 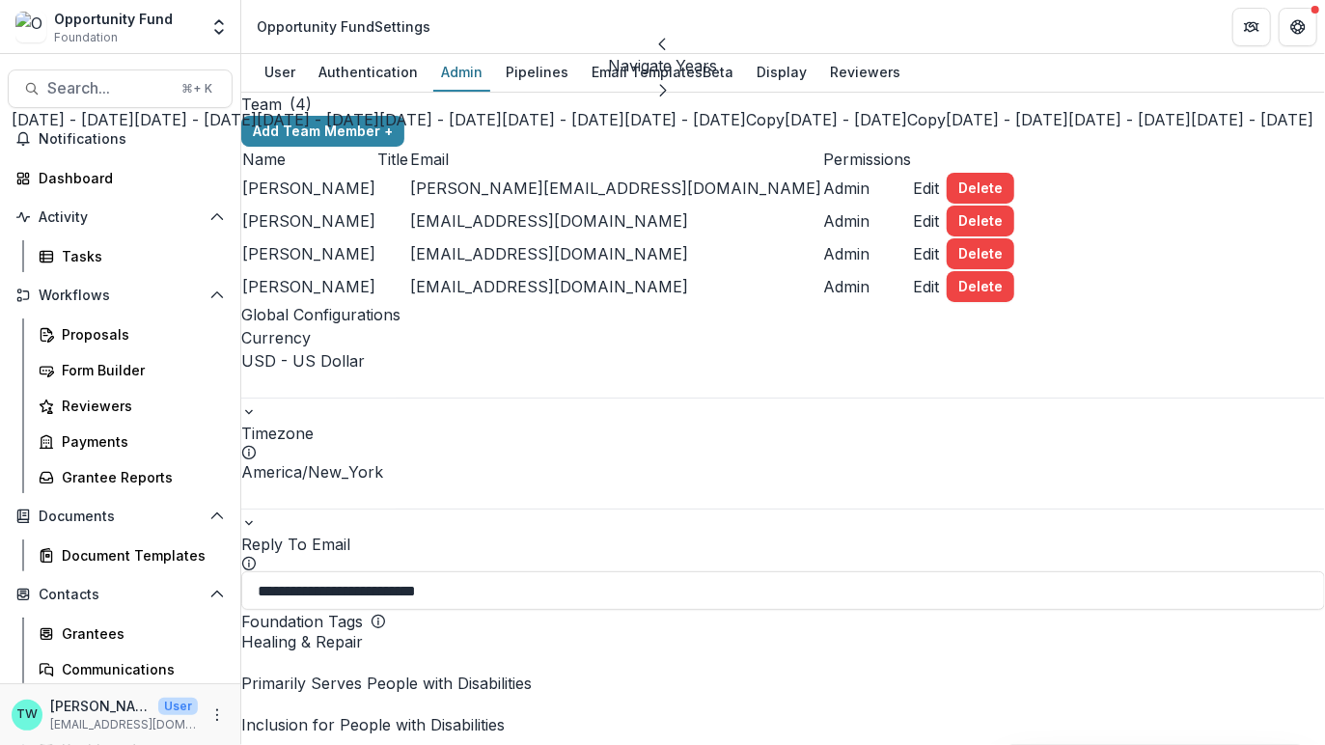 I want to click on a: Grantees, so click(x=131, y=633).